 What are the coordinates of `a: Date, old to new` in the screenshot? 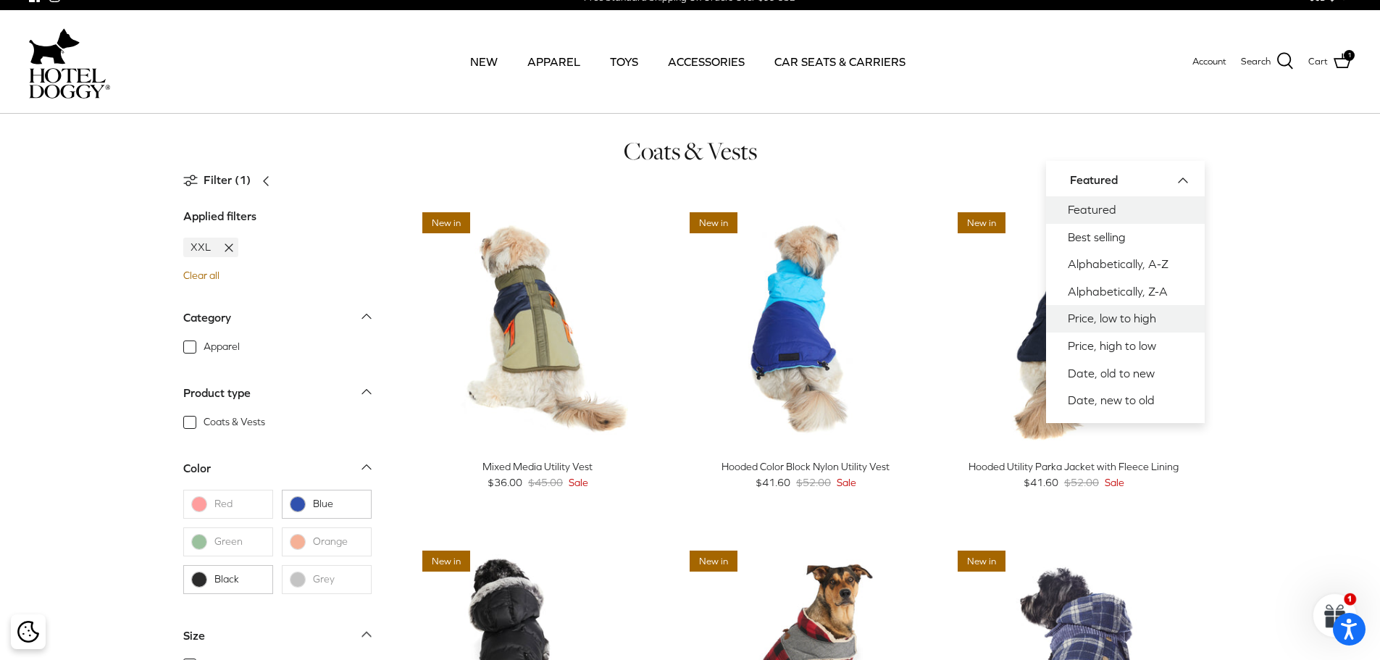 It's located at (1125, 374).